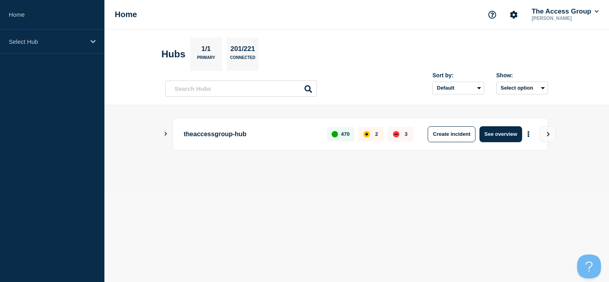 The height and width of the screenshot is (282, 609). I want to click on button: See overview, so click(501, 134).